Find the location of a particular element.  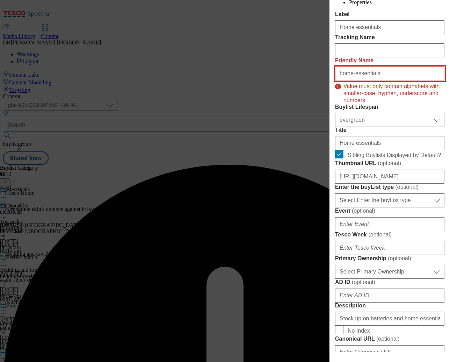

label: Enter the buyList type is located at coordinates (390, 187).